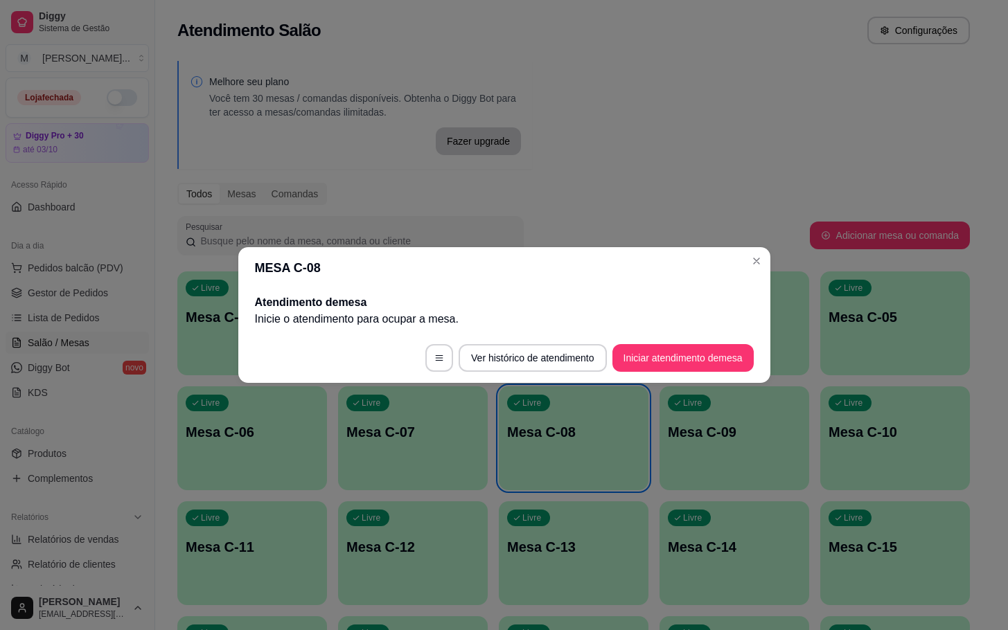 This screenshot has width=1008, height=630. Describe the element at coordinates (683, 358) in the screenshot. I see `button: Iniciar atendimento demesa` at that location.